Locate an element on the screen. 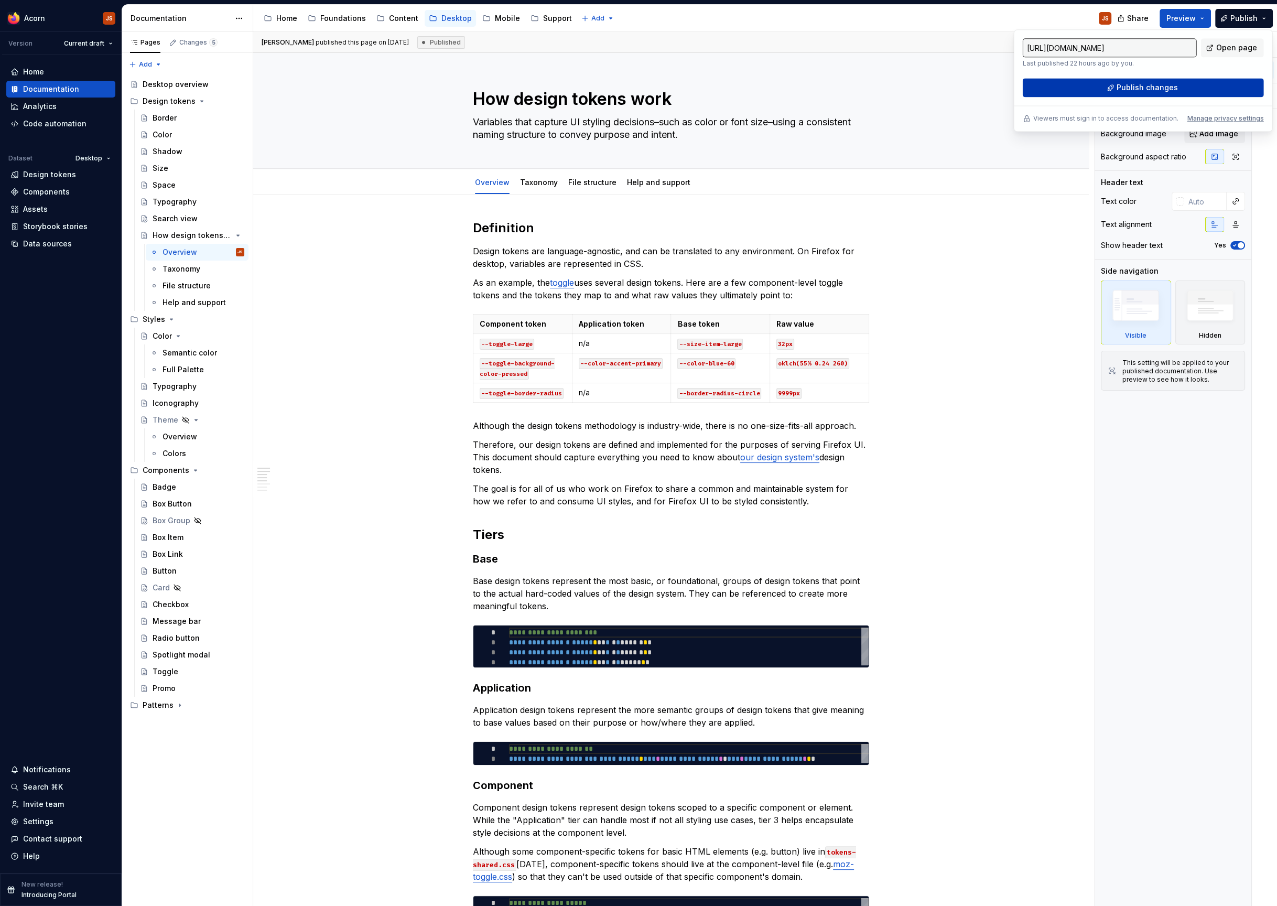 The height and width of the screenshot is (906, 1277). span: 5 is located at coordinates (213, 42).